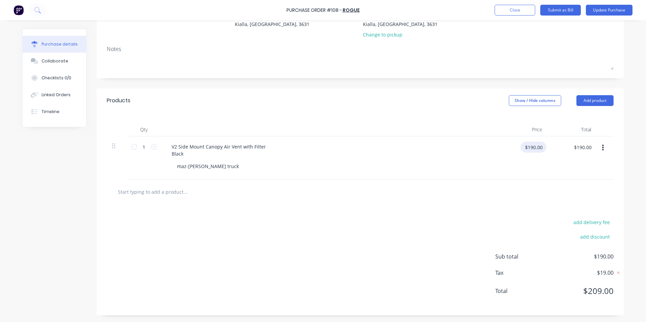 The image size is (646, 322). I want to click on div: Collaborate, so click(55, 61).